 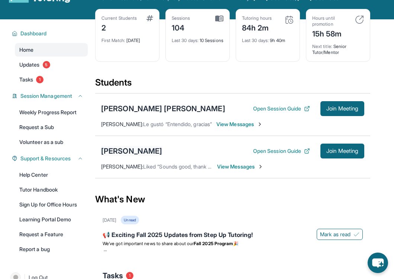 What do you see at coordinates (51, 189) in the screenshot?
I see `a: Tutor Handbook` at bounding box center [51, 189].